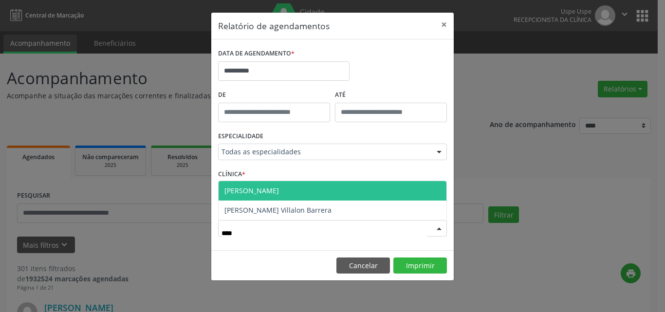  I want to click on span: Todas as especialidades, so click(324, 152).